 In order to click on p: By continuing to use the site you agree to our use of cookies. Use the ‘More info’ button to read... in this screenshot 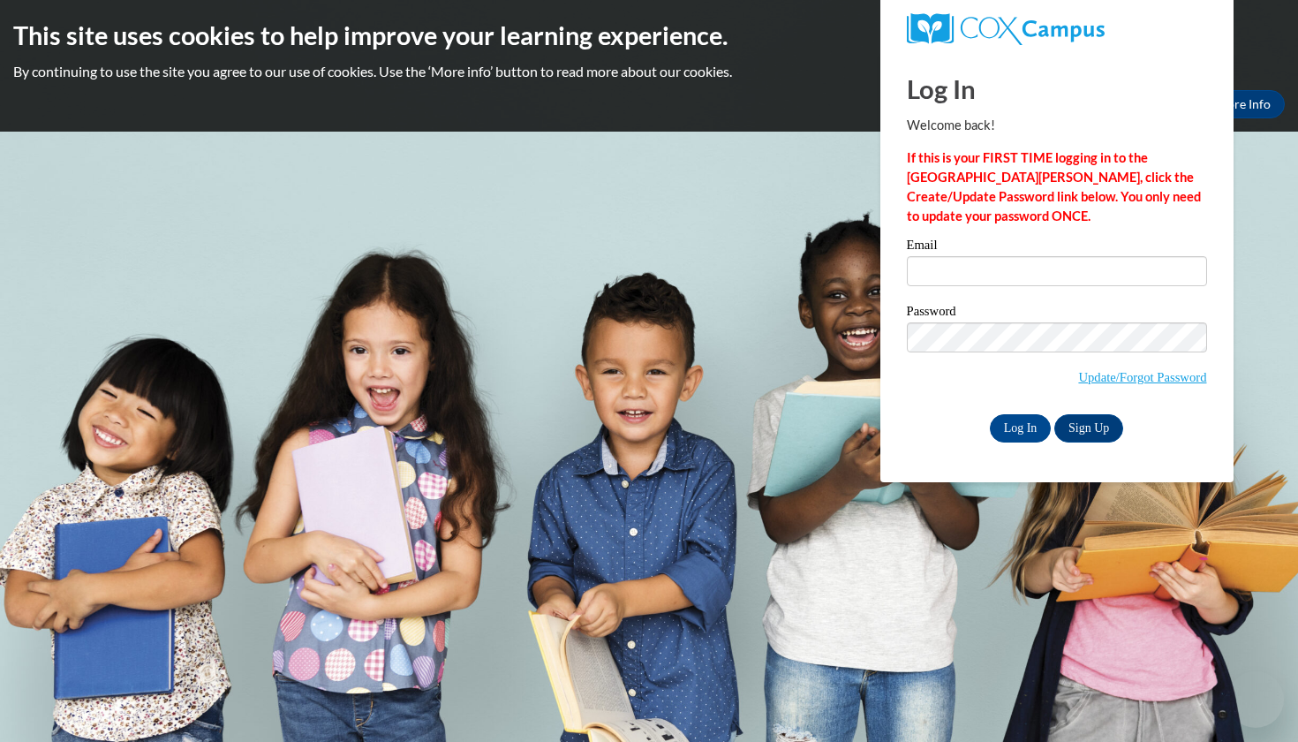, I will do `click(649, 72)`.